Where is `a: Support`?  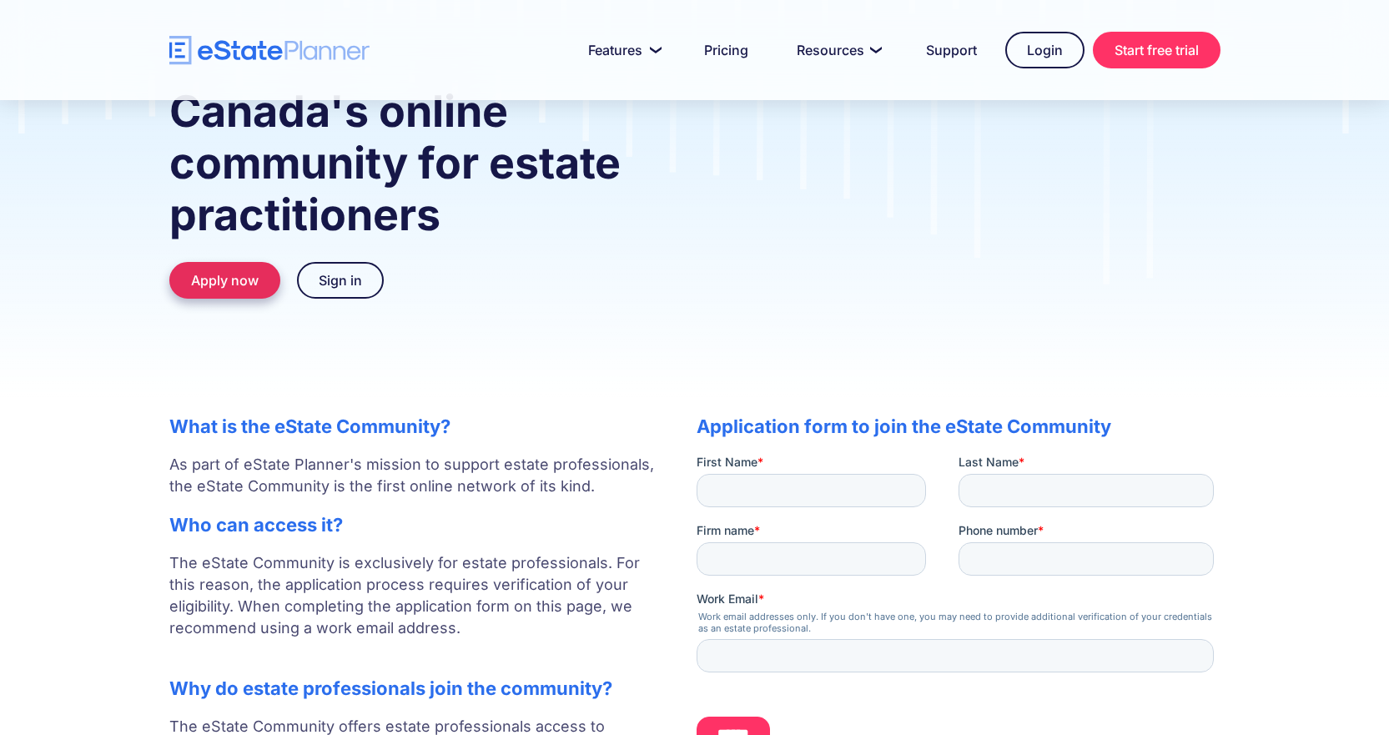
a: Support is located at coordinates (951, 50).